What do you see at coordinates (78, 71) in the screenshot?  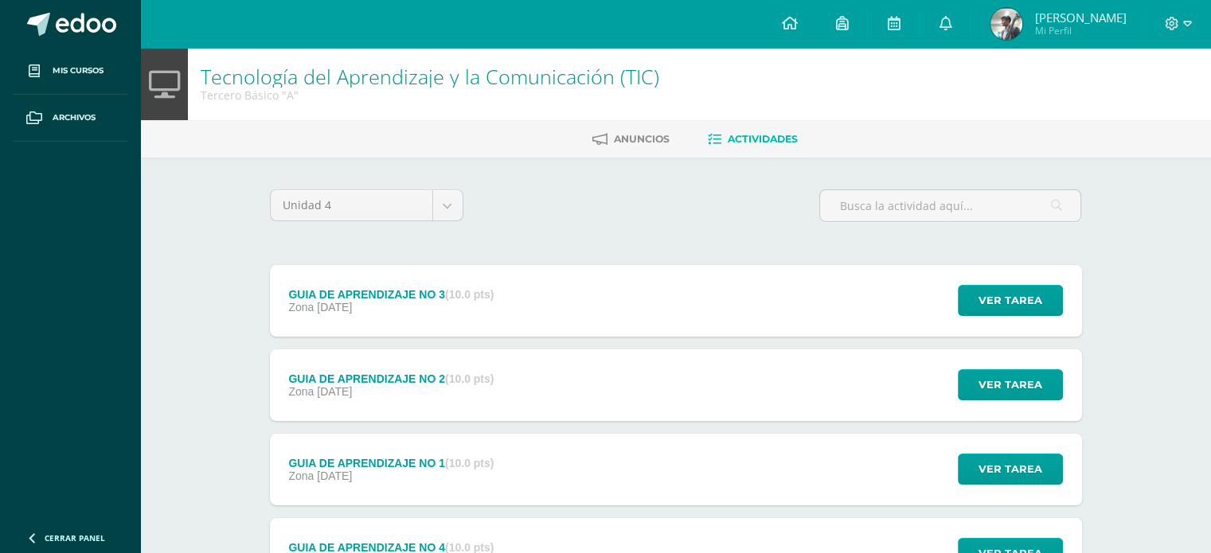 I see `span: Mis cursos` at bounding box center [78, 71].